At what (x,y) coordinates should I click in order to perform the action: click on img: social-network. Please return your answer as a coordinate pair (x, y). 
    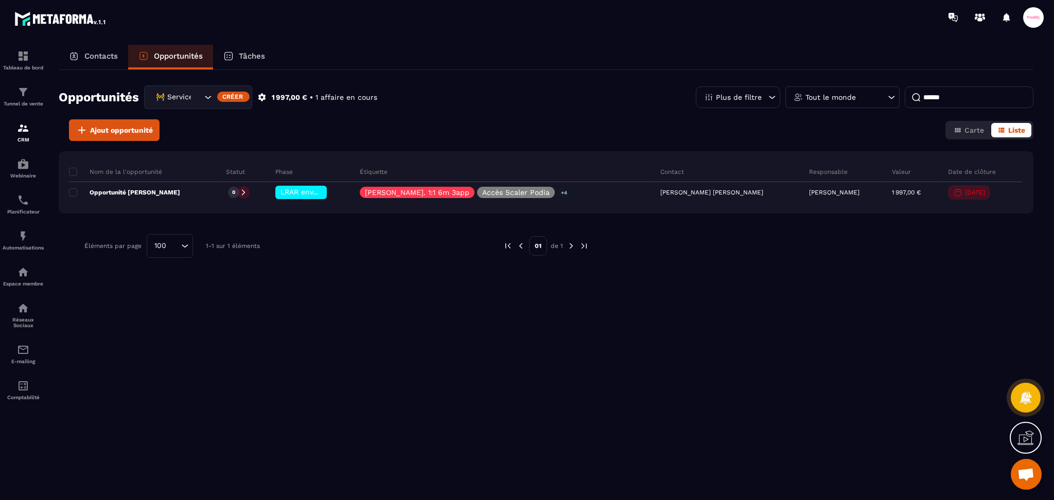
    Looking at the image, I should click on (23, 308).